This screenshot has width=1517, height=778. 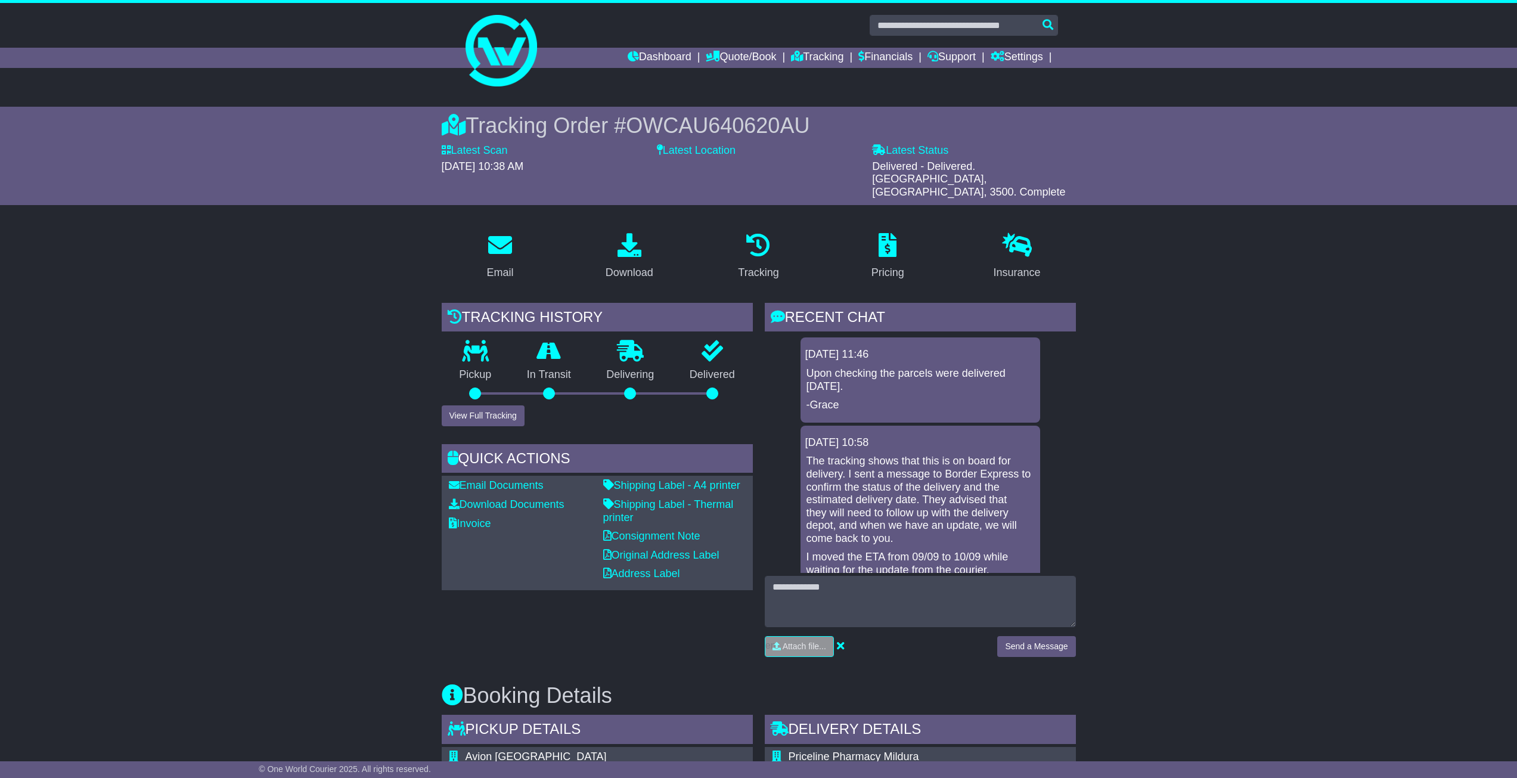 I want to click on h3: Booking Details, so click(x=759, y=695).